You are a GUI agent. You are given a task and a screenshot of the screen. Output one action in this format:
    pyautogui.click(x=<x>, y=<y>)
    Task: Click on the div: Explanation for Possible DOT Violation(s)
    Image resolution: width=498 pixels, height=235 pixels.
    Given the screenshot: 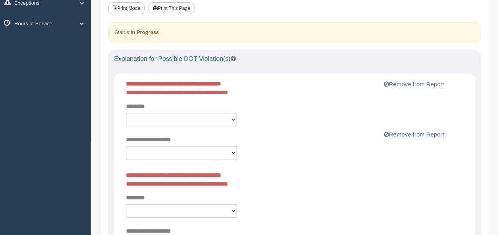 What is the action you would take?
    pyautogui.click(x=295, y=59)
    